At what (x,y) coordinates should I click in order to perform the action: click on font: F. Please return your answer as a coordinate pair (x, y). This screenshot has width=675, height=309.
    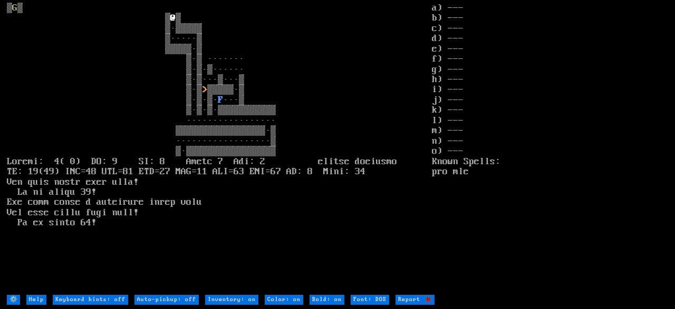
    Looking at the image, I should click on (220, 100).